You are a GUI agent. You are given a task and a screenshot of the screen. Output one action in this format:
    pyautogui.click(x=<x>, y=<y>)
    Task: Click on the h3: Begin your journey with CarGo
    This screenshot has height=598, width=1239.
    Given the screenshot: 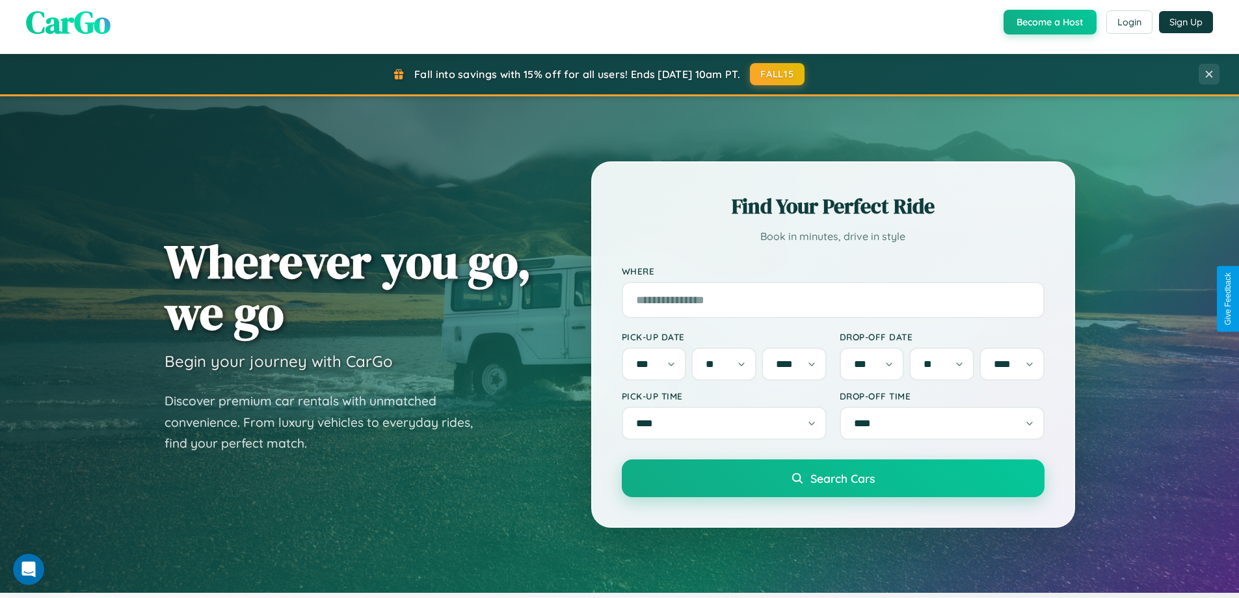 What is the action you would take?
    pyautogui.click(x=278, y=361)
    